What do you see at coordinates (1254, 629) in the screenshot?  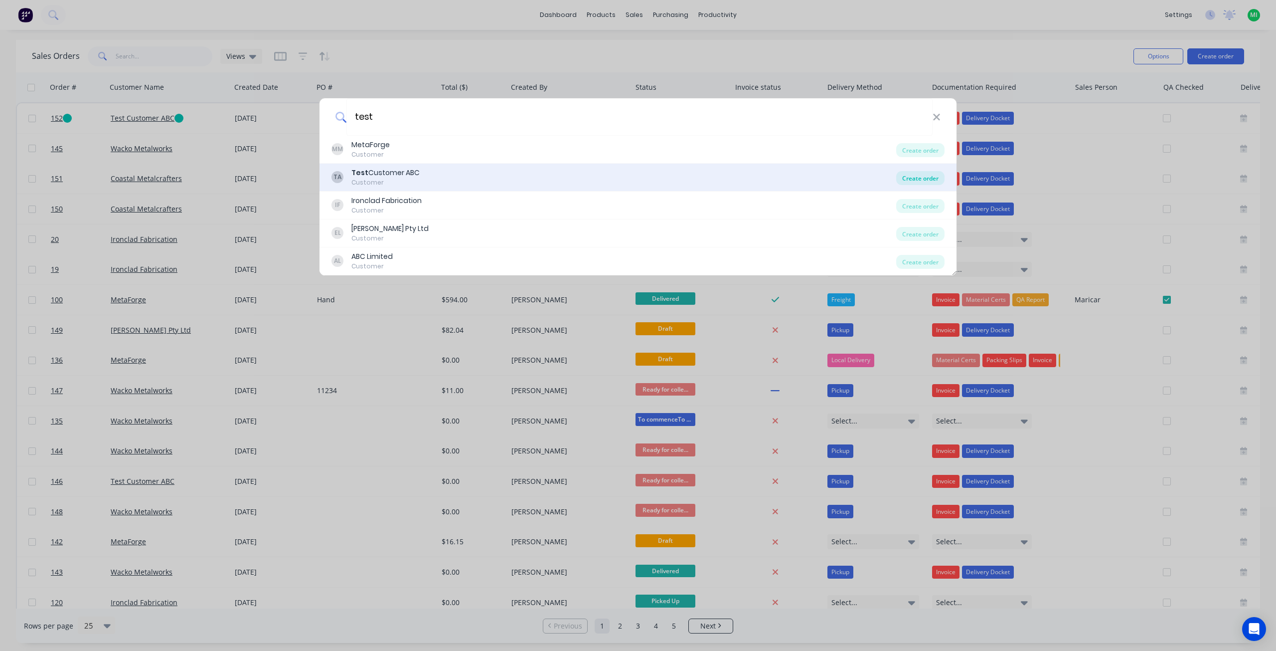 I see `div: Open Intercom Messenger` at bounding box center [1254, 629].